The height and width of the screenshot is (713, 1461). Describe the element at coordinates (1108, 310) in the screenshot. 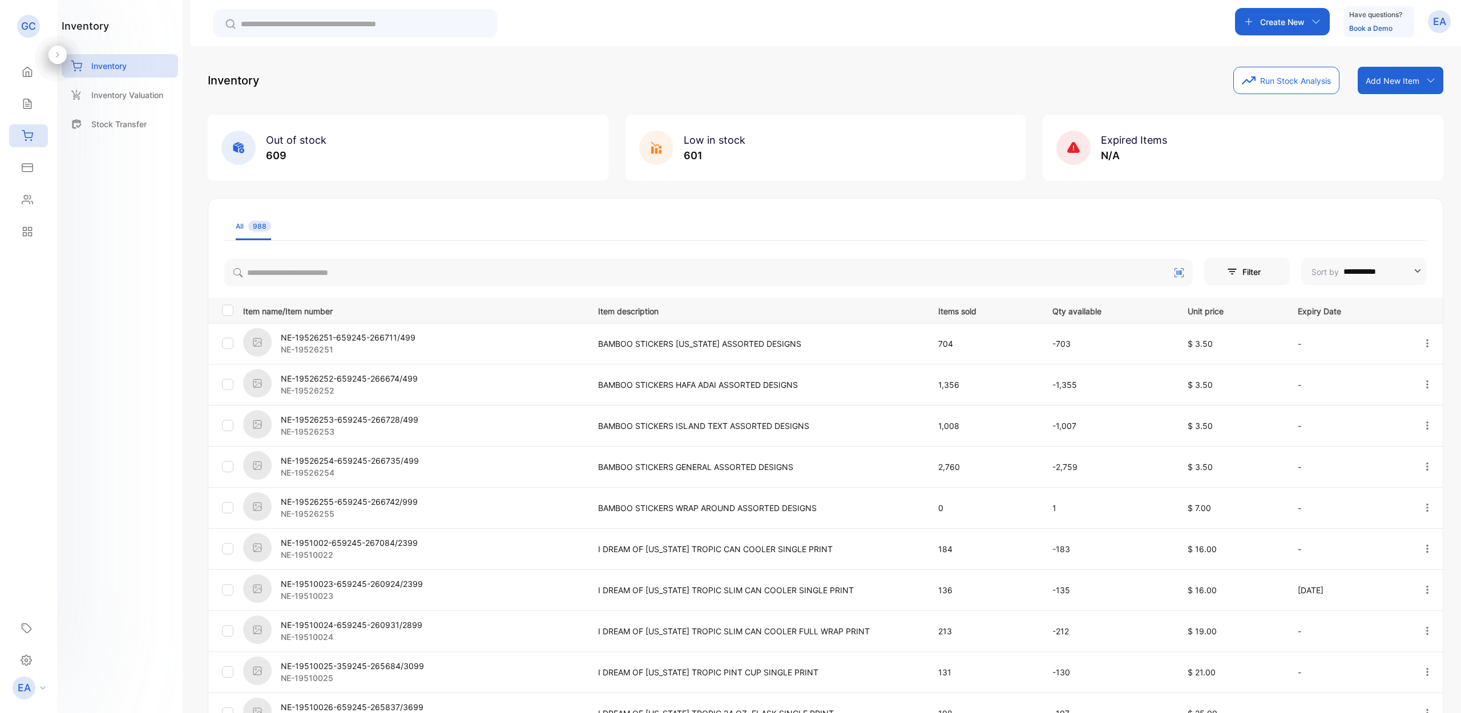

I see `p: Qty available` at that location.